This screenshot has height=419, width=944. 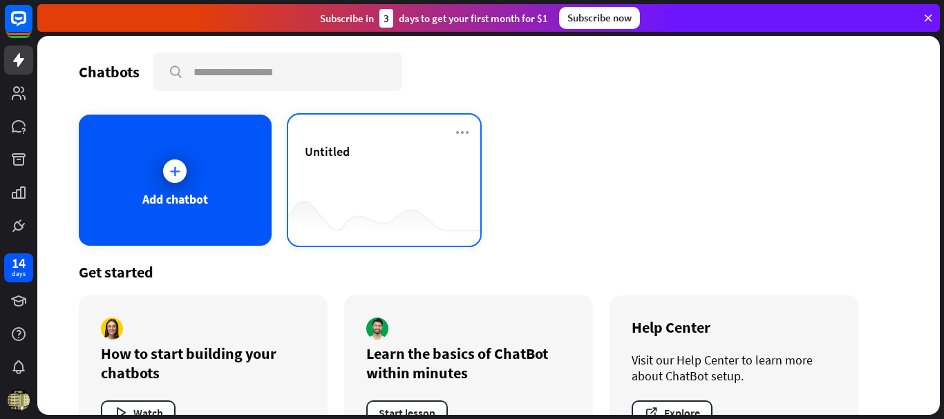 What do you see at coordinates (203, 363) in the screenshot?
I see `div: How to start building your chatbots` at bounding box center [203, 363].